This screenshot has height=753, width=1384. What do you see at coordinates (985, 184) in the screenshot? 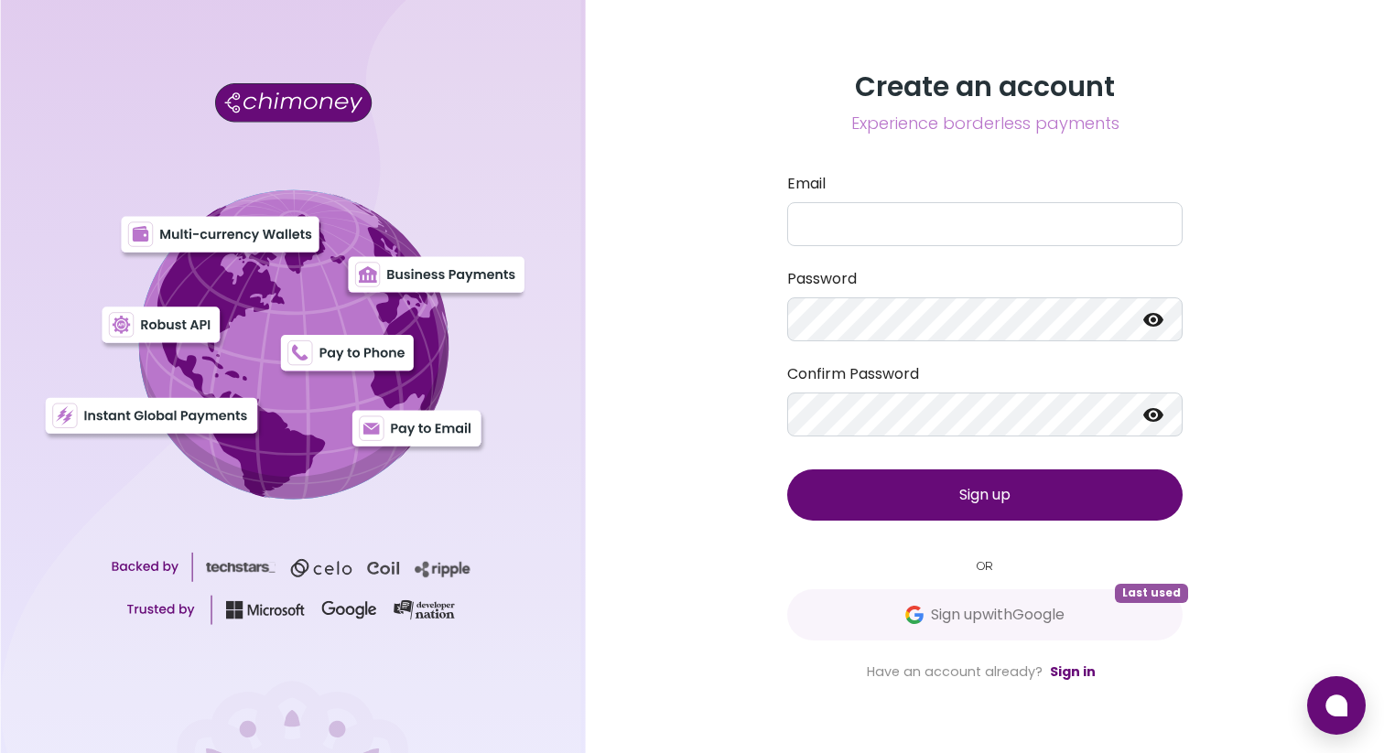
I see `label: Email` at bounding box center [985, 184].